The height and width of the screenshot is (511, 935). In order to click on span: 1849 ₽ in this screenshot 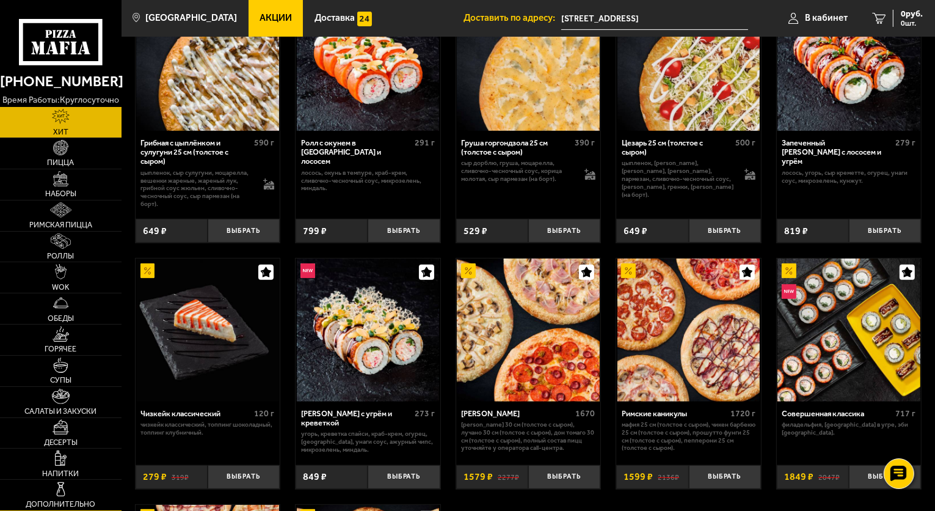, I will do `click(799, 476)`.